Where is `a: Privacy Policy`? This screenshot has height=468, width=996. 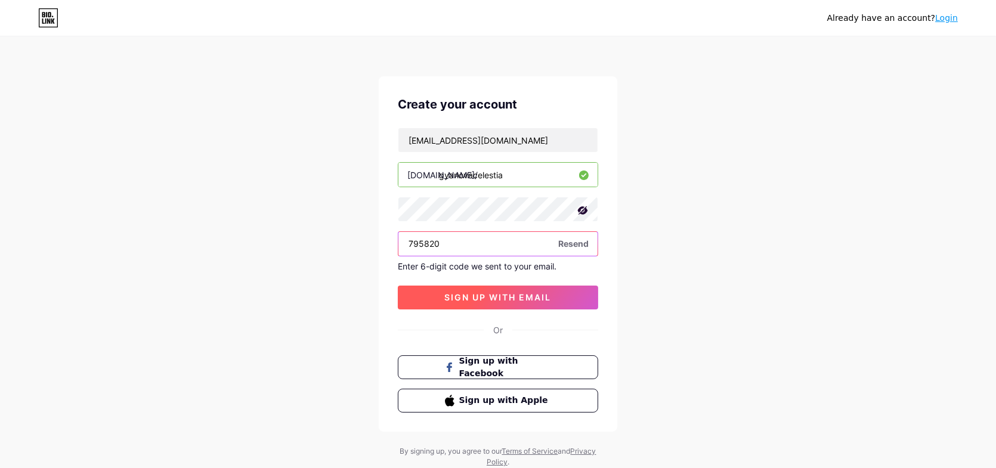 a: Privacy Policy is located at coordinates (541, 456).